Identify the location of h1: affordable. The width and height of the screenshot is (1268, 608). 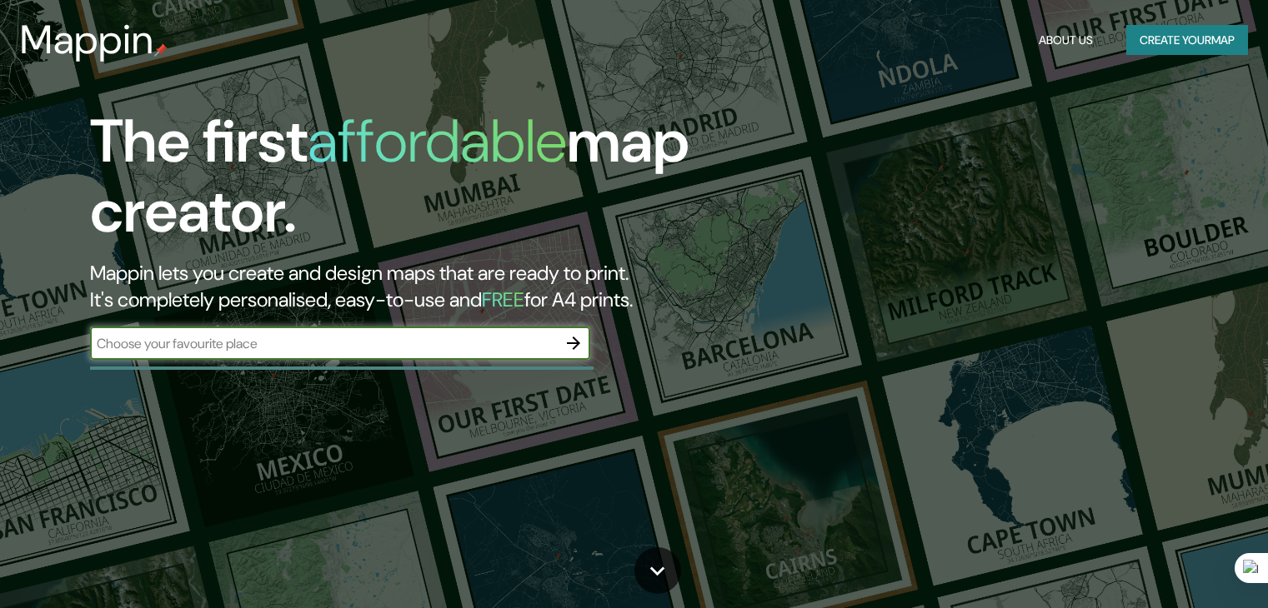
(437, 141).